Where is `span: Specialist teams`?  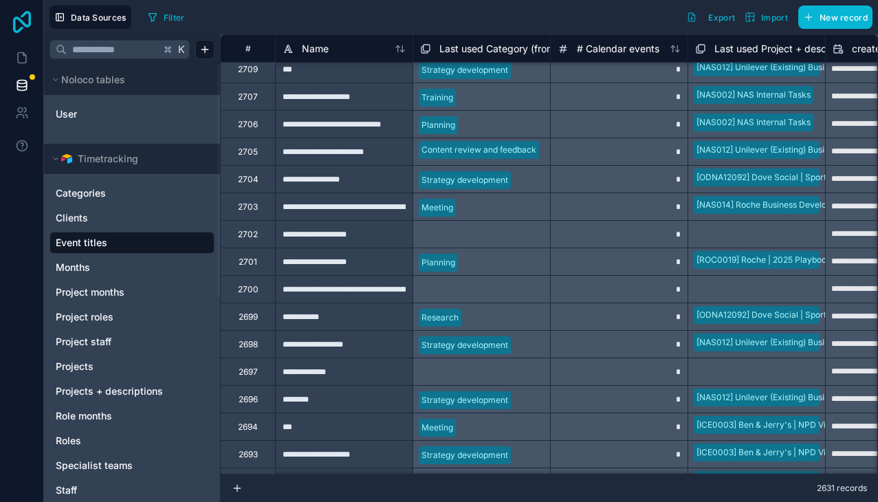
span: Specialist teams is located at coordinates (94, 466).